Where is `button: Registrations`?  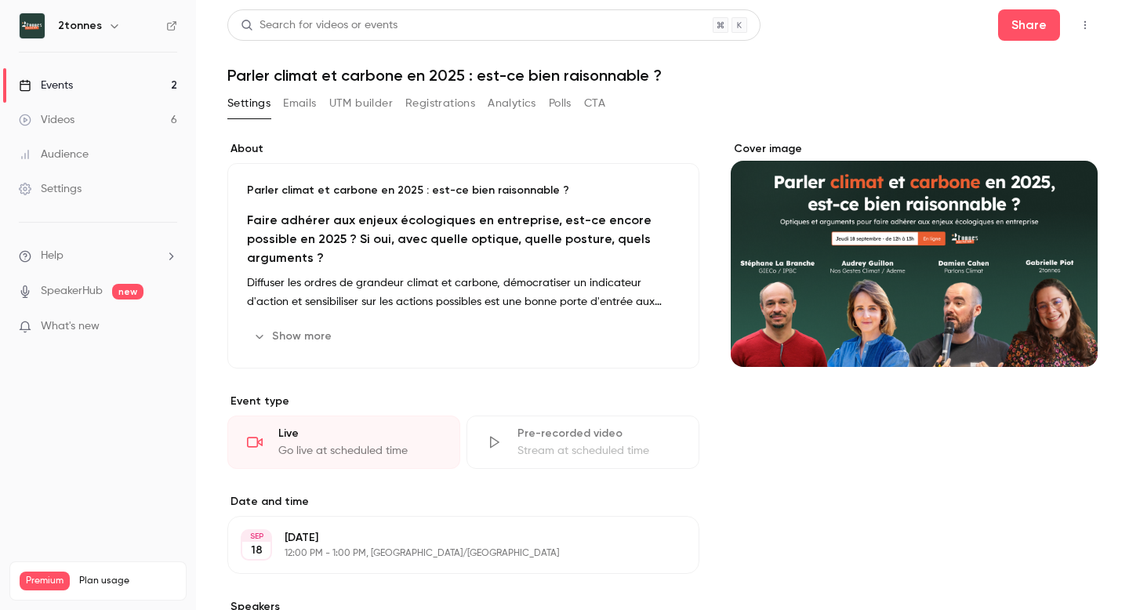 button: Registrations is located at coordinates (440, 104).